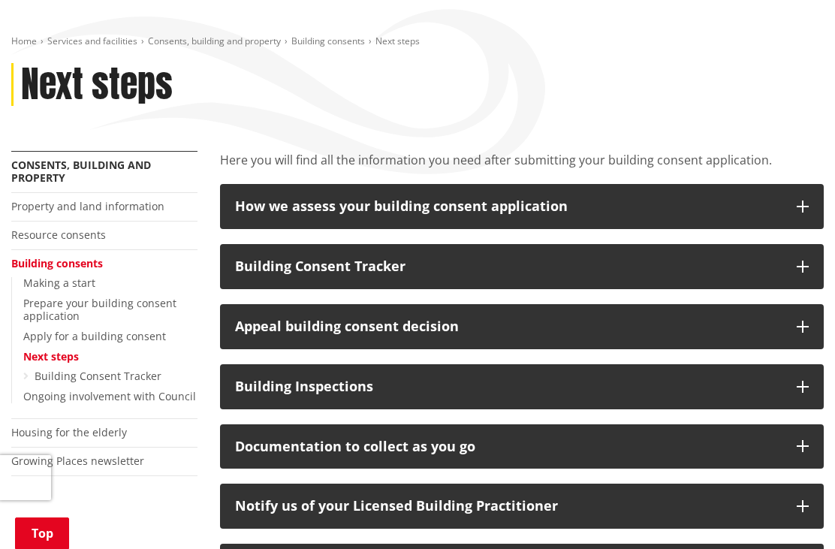 This screenshot has width=835, height=549. What do you see at coordinates (92, 41) in the screenshot?
I see `a: Services and facilities` at bounding box center [92, 41].